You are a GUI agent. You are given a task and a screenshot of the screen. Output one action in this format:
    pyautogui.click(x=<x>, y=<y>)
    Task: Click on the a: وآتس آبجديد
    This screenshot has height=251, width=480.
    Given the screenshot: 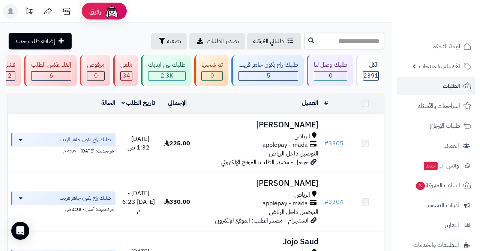 What is the action you would take?
    pyautogui.click(x=437, y=166)
    